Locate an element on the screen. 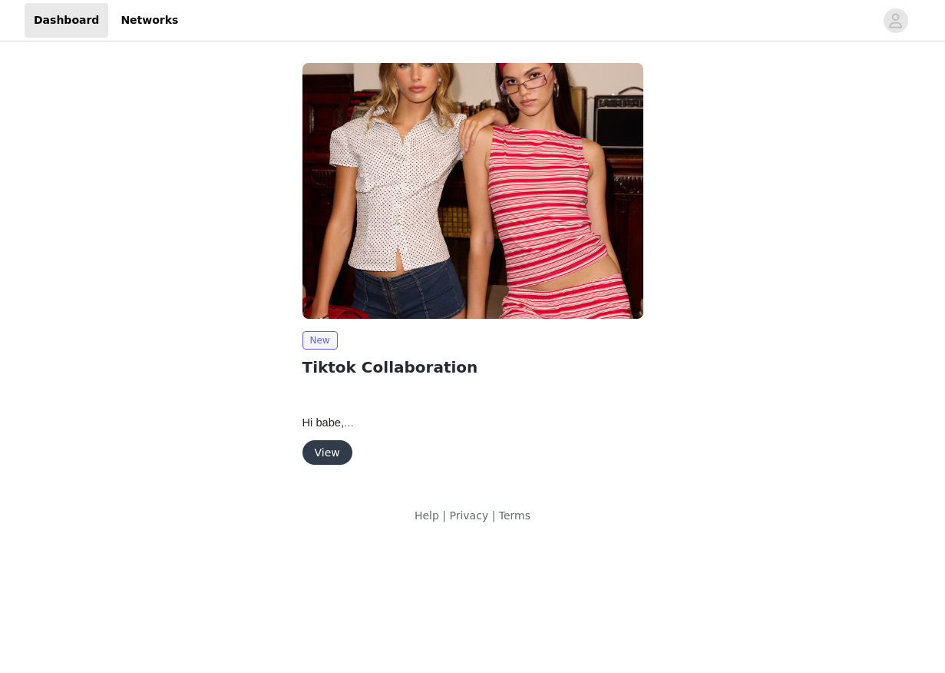 This screenshot has height=673, width=945. span: New is located at coordinates (320, 340).